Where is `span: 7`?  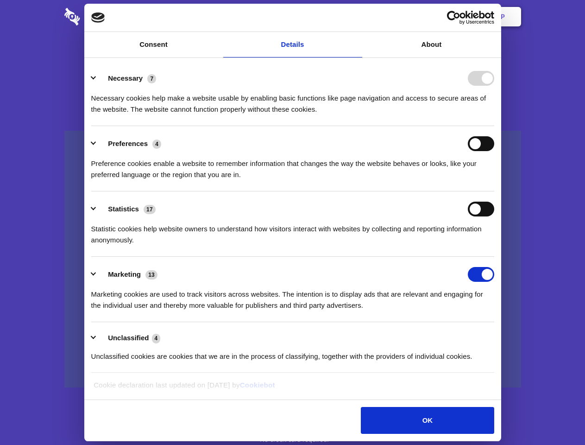 span: 7 is located at coordinates (151, 79).